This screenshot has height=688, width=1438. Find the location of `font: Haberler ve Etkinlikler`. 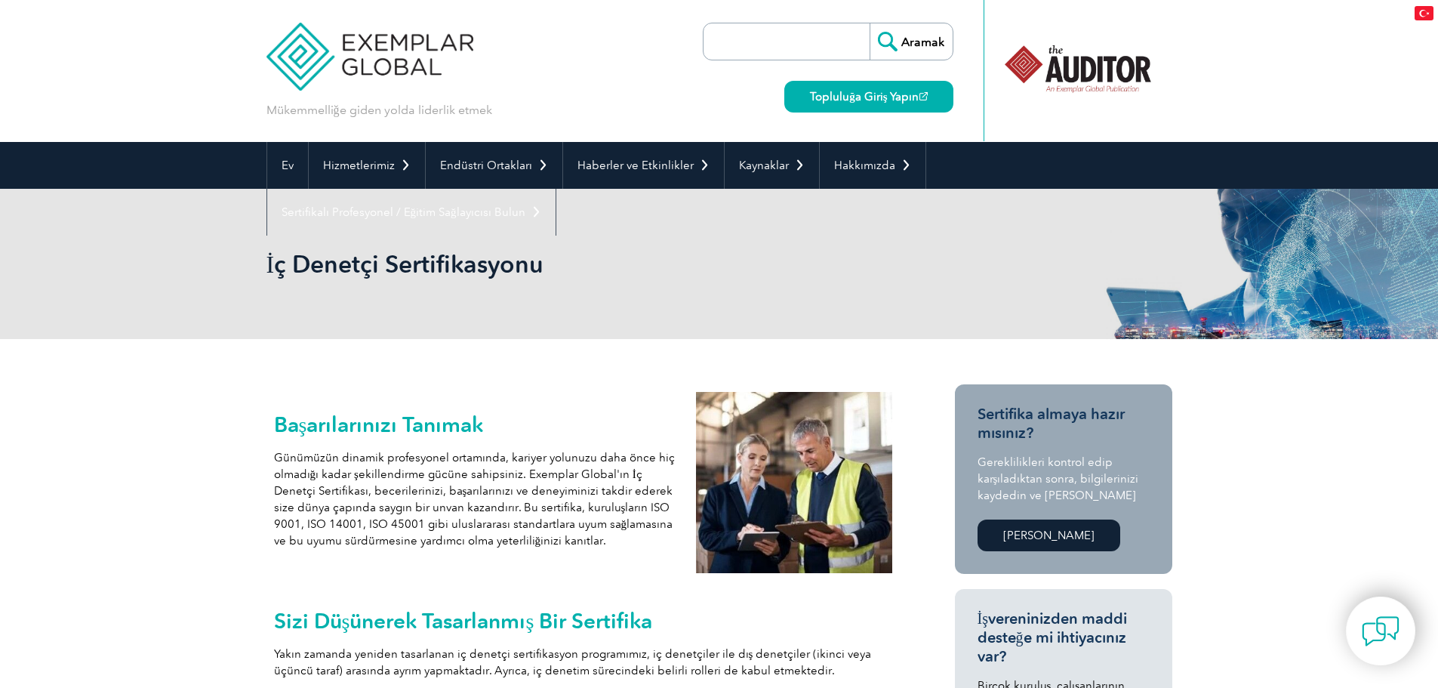

font: Haberler ve Etkinlikler is located at coordinates (635, 165).